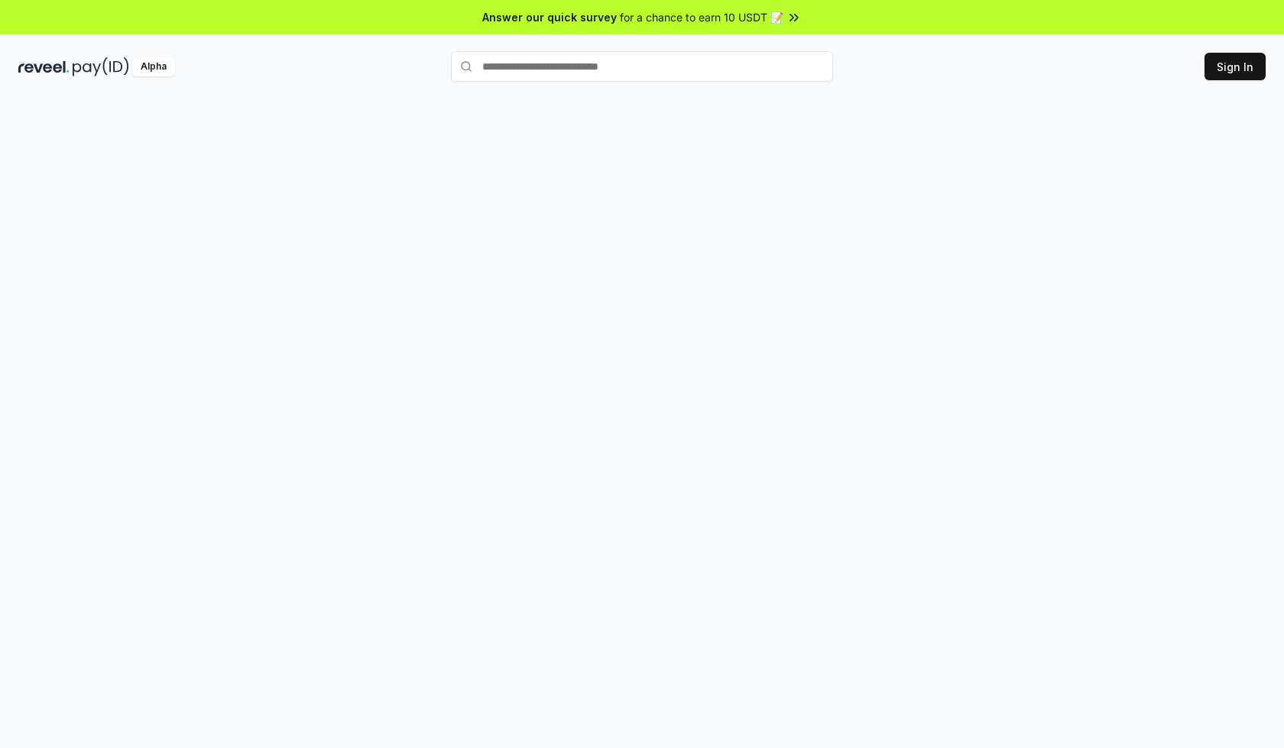 The image size is (1284, 748). I want to click on img: pay_id, so click(101, 67).